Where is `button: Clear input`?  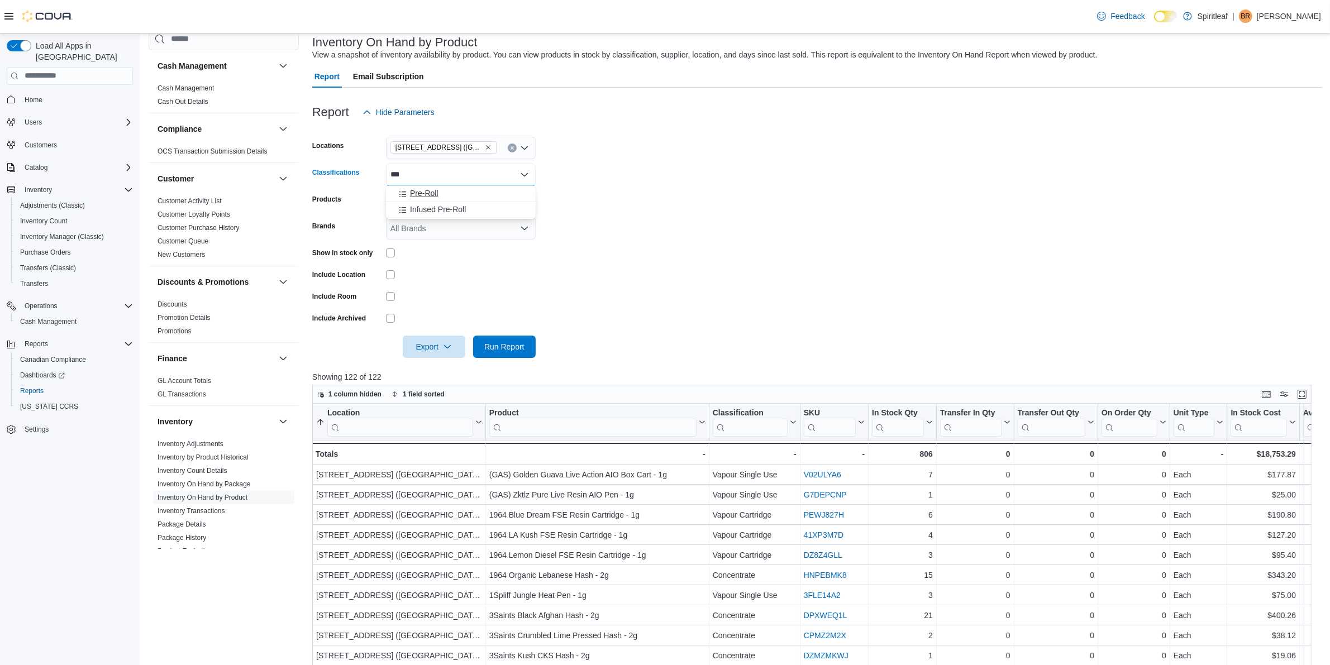 button: Clear input is located at coordinates (512, 148).